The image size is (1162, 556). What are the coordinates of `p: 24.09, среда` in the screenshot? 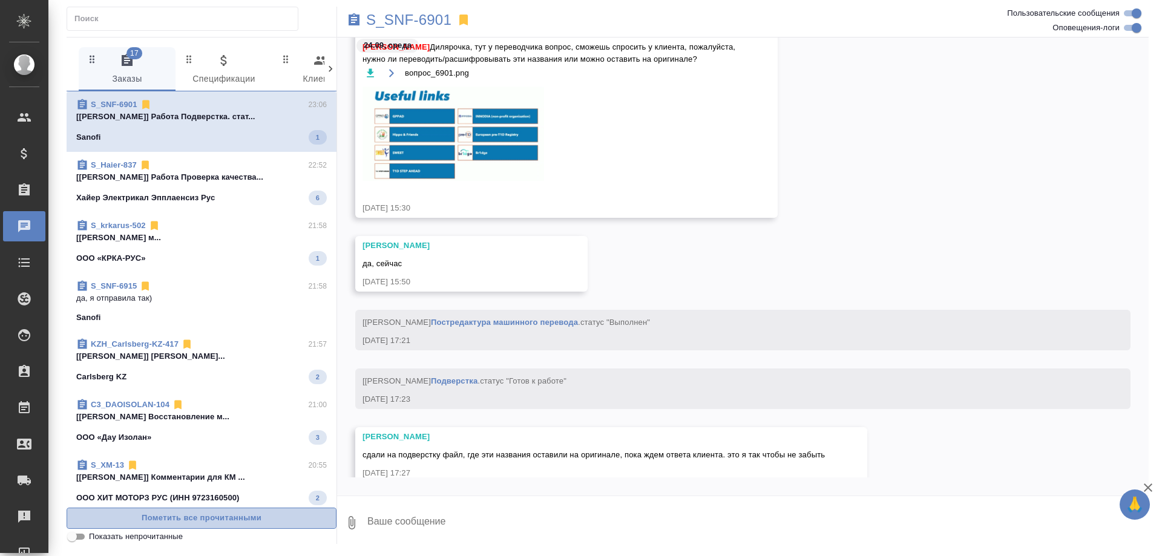 It's located at (387, 45).